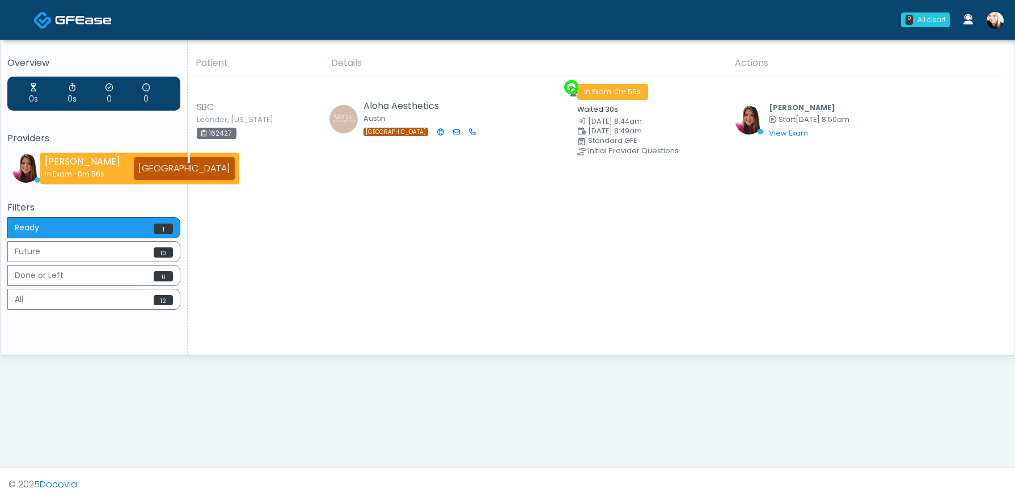 This screenshot has width=1015, height=501. I want to click on button: Ready1, so click(94, 227).